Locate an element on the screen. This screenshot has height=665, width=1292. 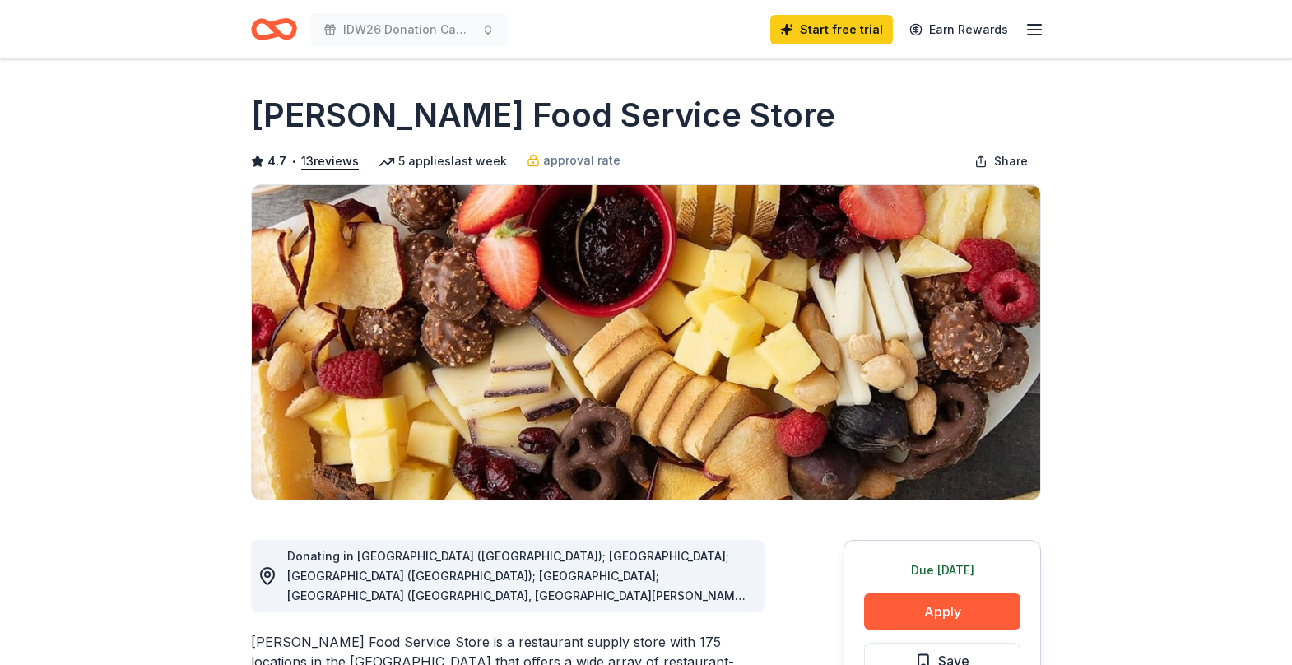
button: 13reviews is located at coordinates (330, 161).